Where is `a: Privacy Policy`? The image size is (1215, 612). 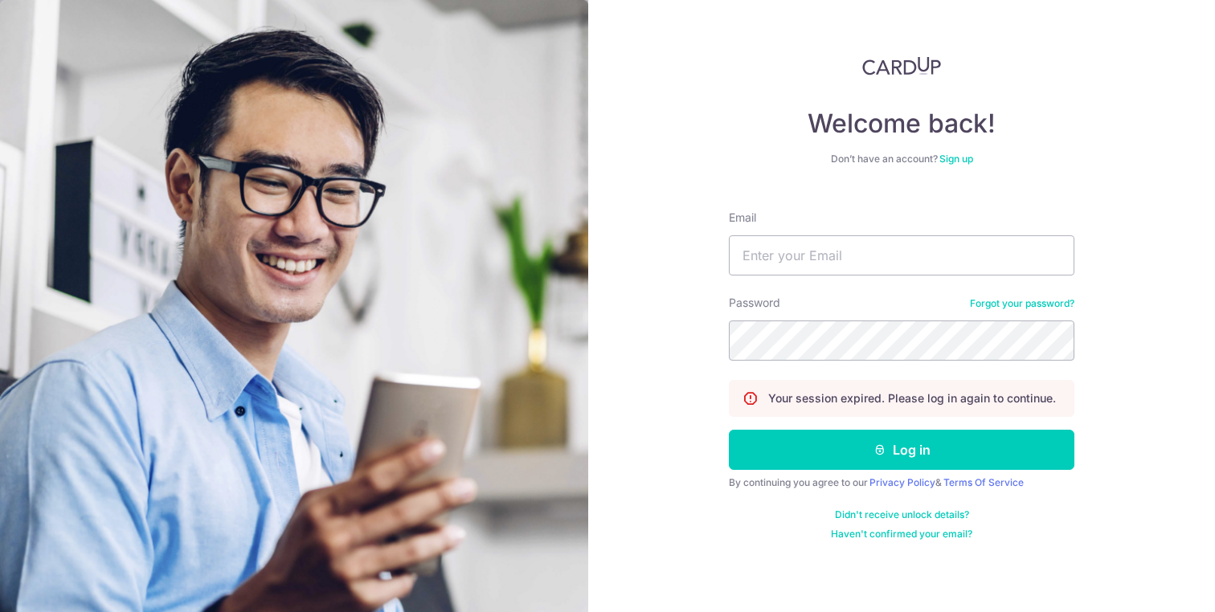 a: Privacy Policy is located at coordinates (902, 482).